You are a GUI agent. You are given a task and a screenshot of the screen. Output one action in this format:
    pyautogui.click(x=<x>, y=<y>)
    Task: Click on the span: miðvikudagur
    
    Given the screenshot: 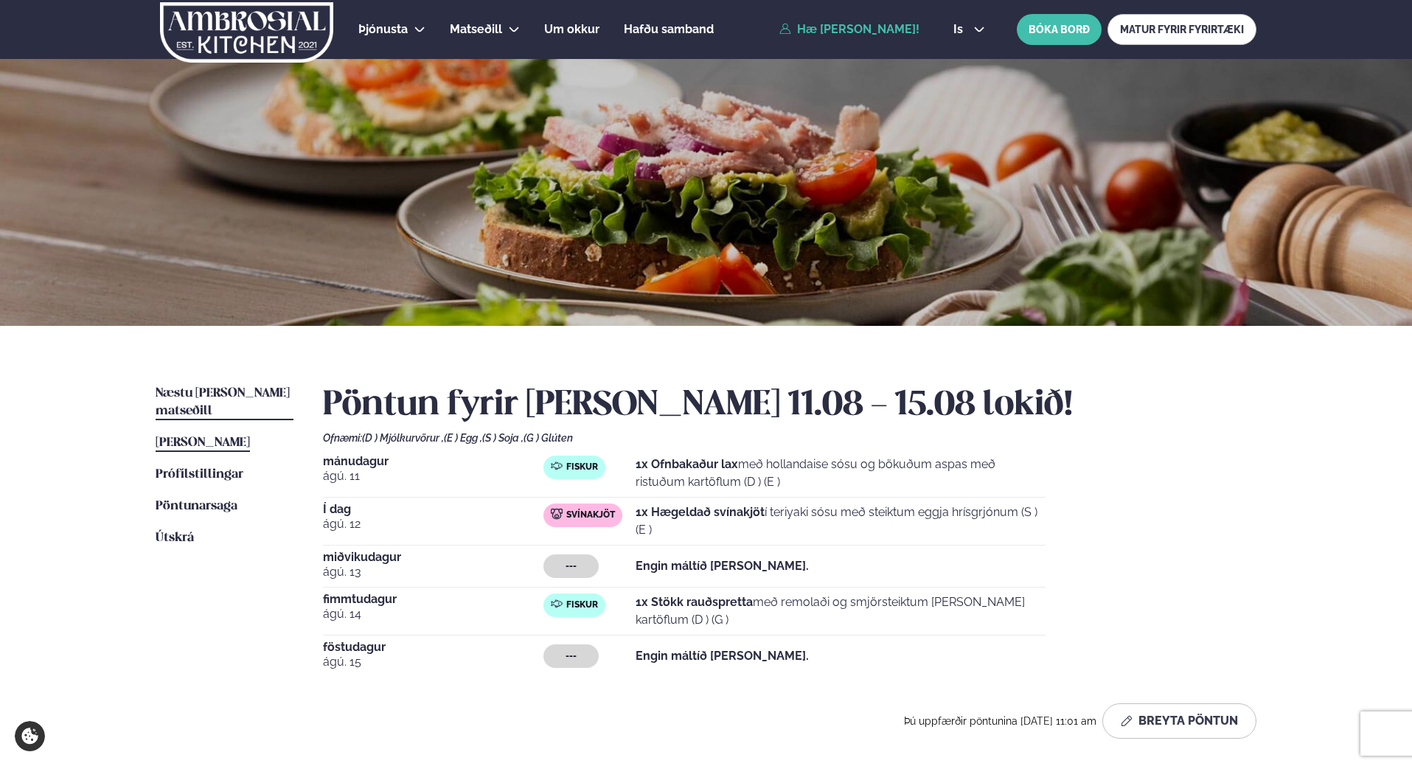 What is the action you would take?
    pyautogui.click(x=433, y=558)
    